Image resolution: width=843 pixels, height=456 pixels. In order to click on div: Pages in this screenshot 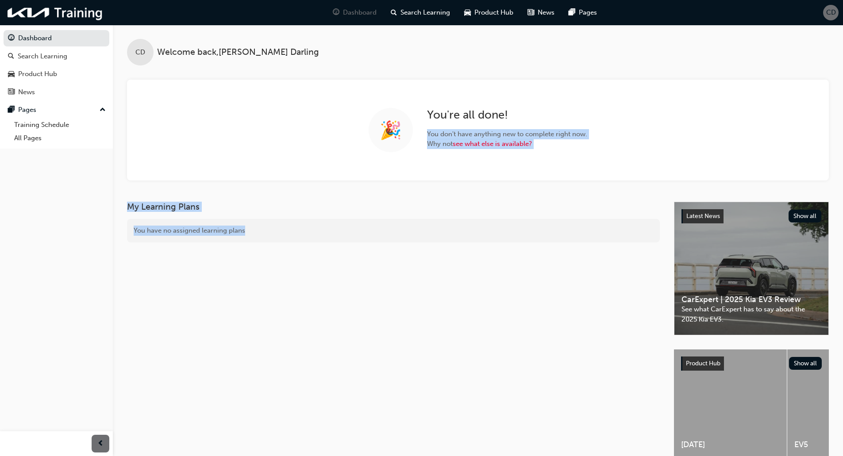, I will do `click(27, 110)`.